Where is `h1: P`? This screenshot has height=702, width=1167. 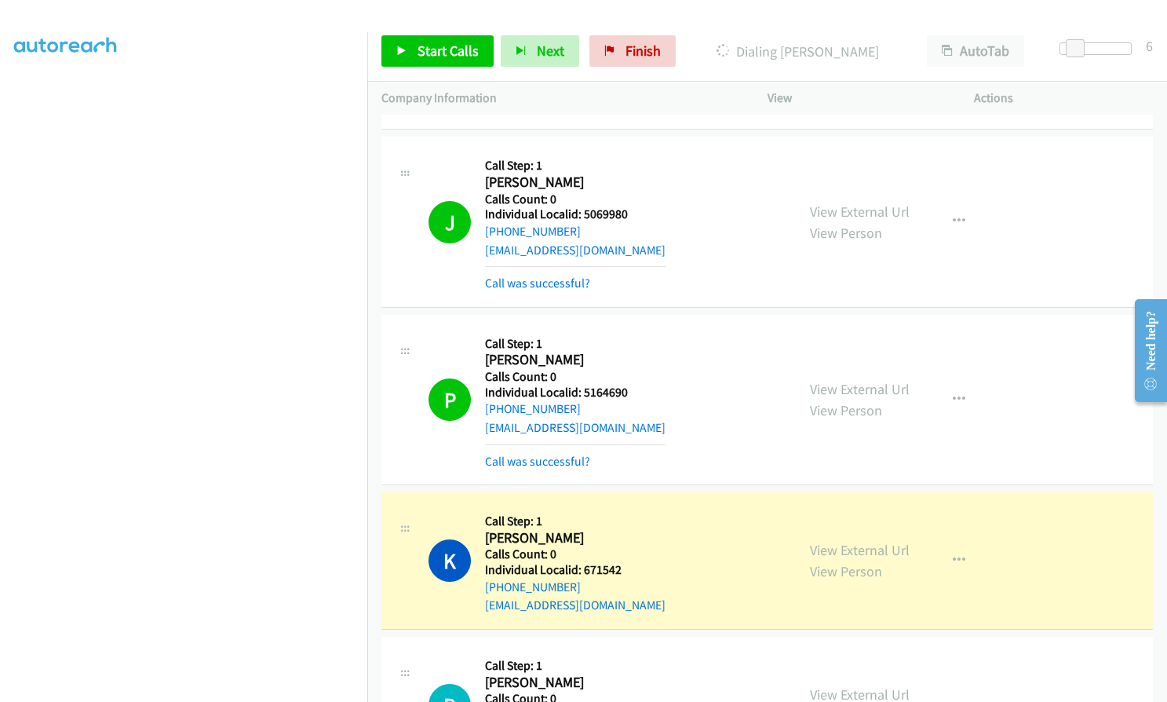 h1: P is located at coordinates (450, 400).